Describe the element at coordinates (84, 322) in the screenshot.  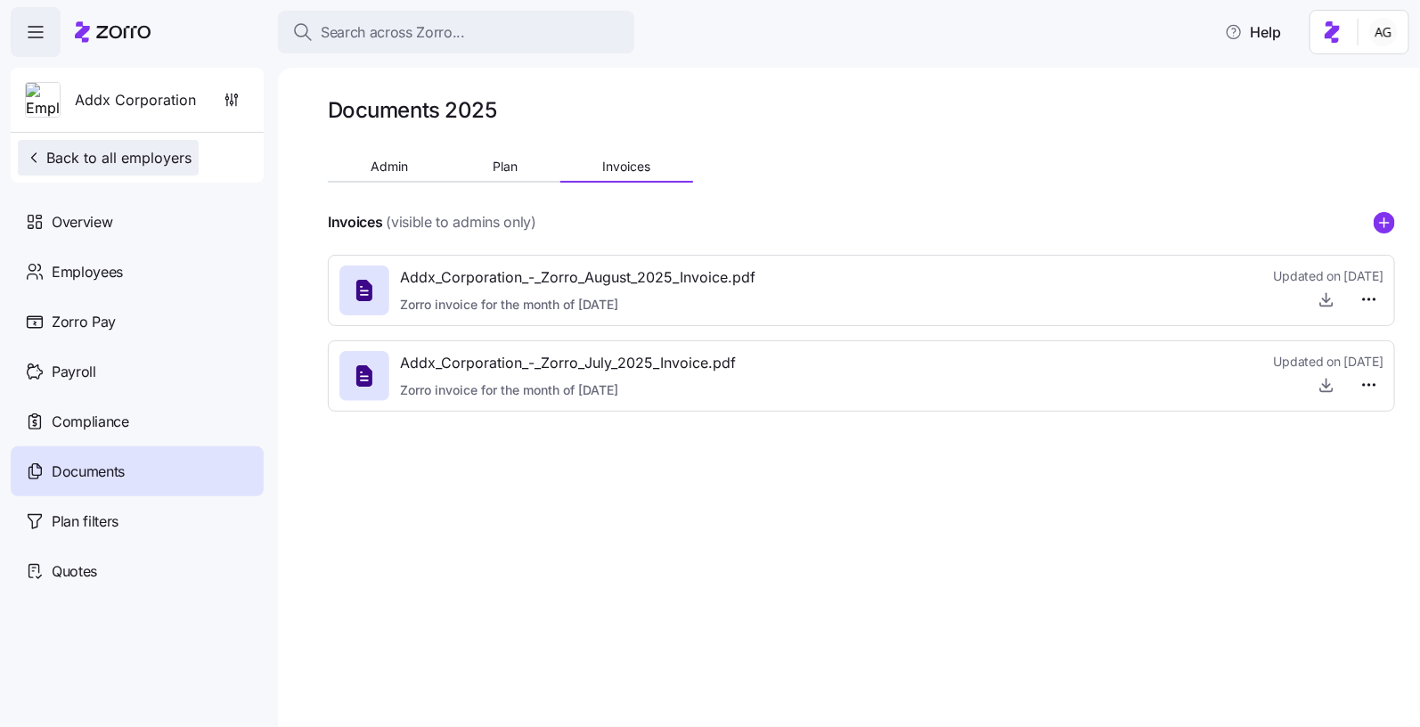
I see `span: Zorro Pay` at that location.